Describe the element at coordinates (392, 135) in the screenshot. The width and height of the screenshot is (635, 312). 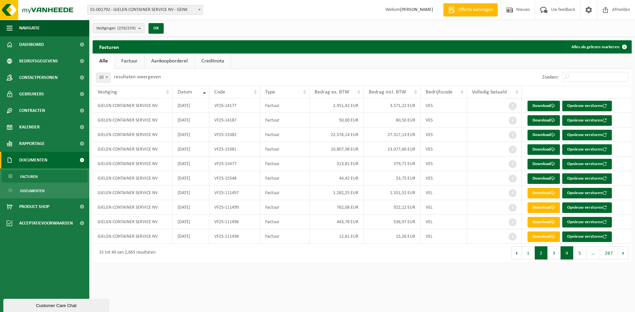
I see `td: 27.317,13 EUR` at that location.